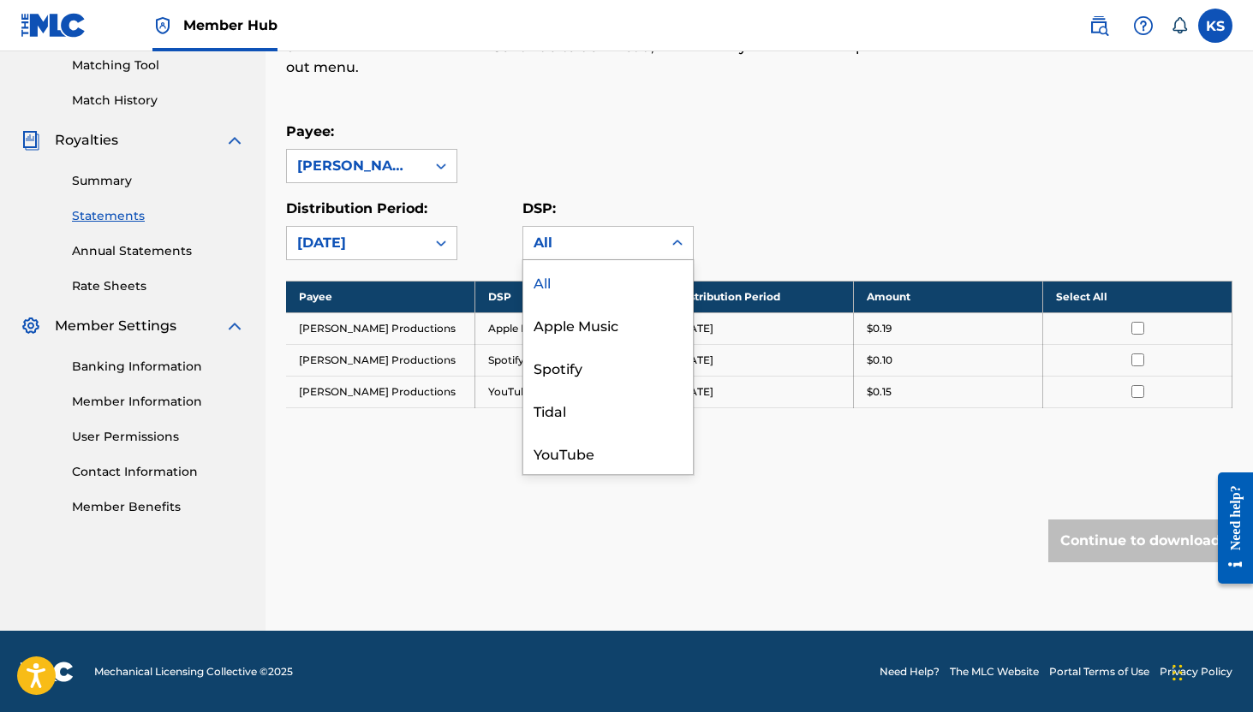 This screenshot has height=712, width=1253. What do you see at coordinates (158, 472) in the screenshot?
I see `a: Contact Information` at bounding box center [158, 472].